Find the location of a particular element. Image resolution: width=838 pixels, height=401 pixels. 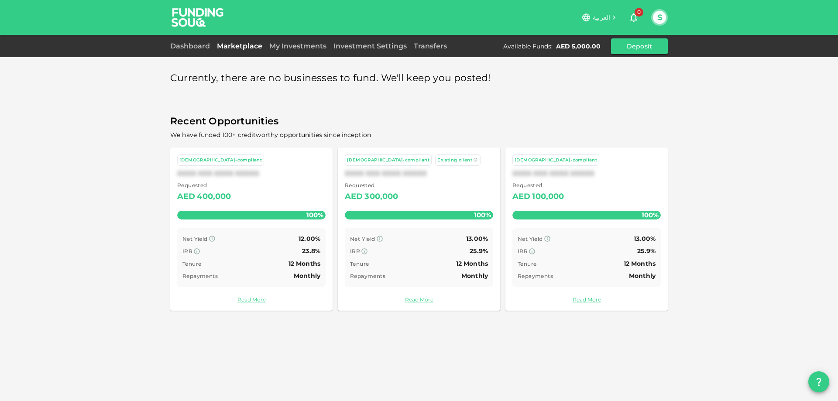

button: Deposit is located at coordinates (640, 46).